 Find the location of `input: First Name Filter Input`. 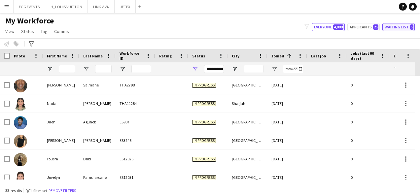

input: First Name Filter Input is located at coordinates (67, 69).